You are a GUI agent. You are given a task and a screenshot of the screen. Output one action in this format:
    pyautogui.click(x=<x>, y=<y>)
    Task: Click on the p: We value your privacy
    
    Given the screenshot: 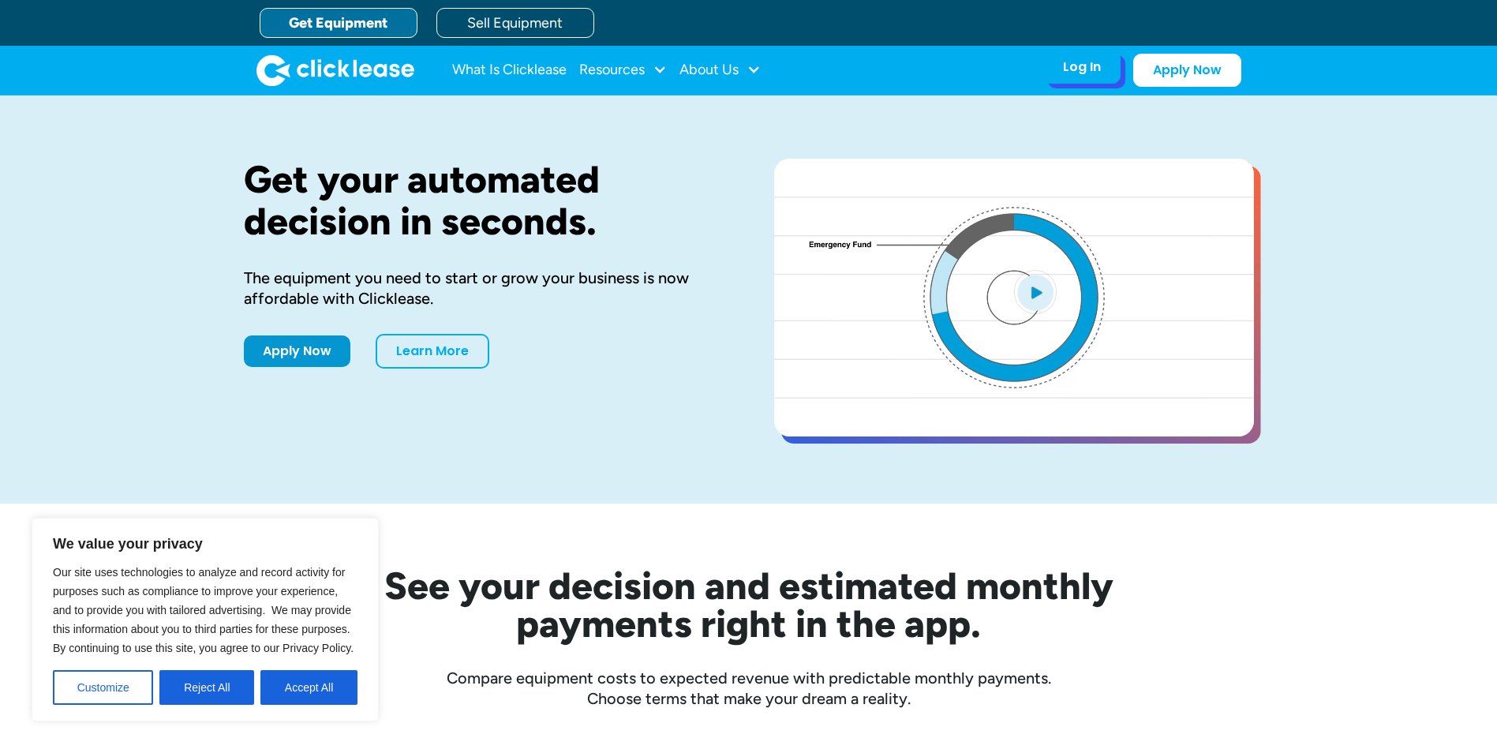 What is the action you would take?
    pyautogui.click(x=205, y=544)
    